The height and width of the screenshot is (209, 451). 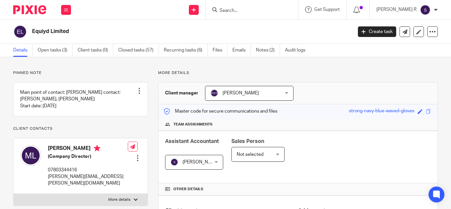 What do you see at coordinates (220, 50) in the screenshot?
I see `a: Files` at bounding box center [220, 50].